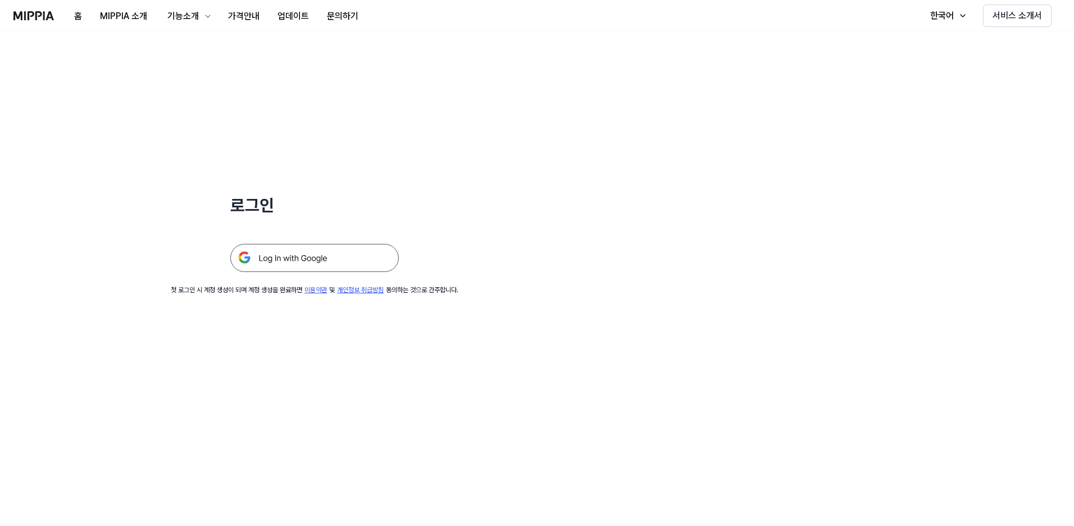  What do you see at coordinates (244, 16) in the screenshot?
I see `button: 가격안내` at bounding box center [244, 16].